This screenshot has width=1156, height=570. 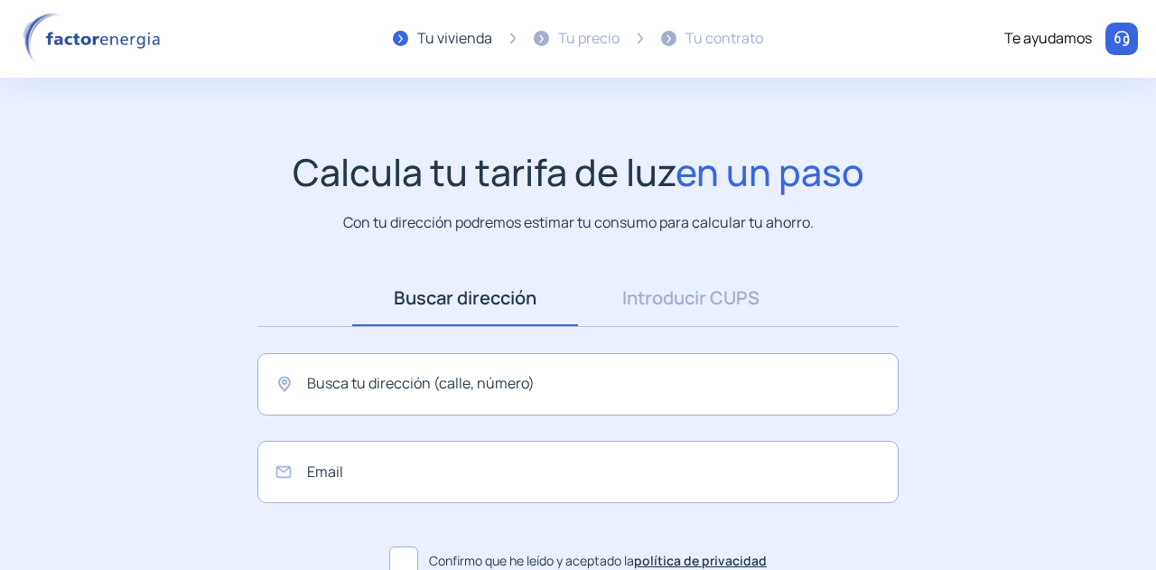 What do you see at coordinates (1122, 39) in the screenshot?
I see `img: llamar` at bounding box center [1122, 39].